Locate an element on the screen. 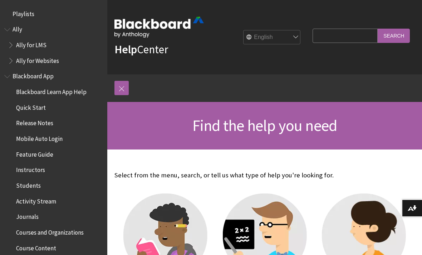  a: HelpCenter is located at coordinates (141, 49).